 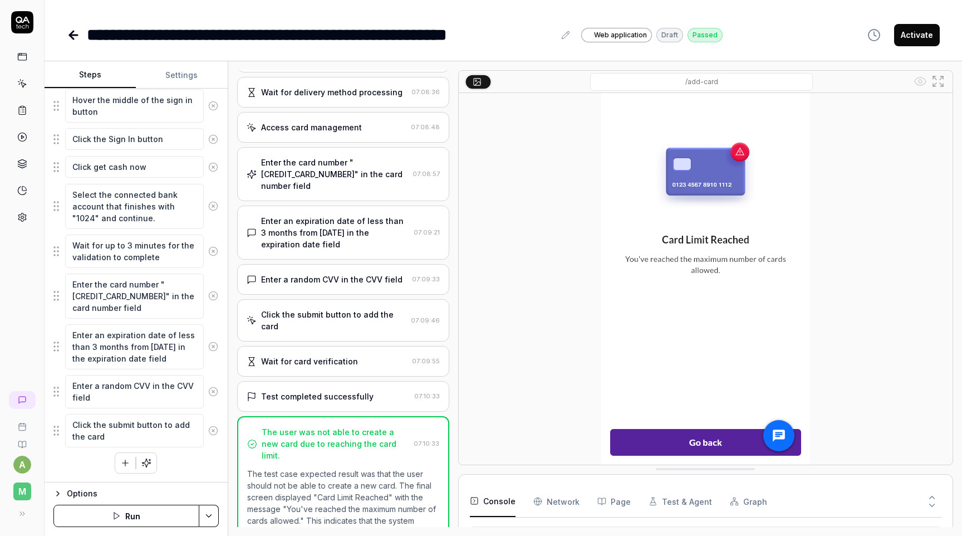 I want to click on time: 07:09:55, so click(x=426, y=361).